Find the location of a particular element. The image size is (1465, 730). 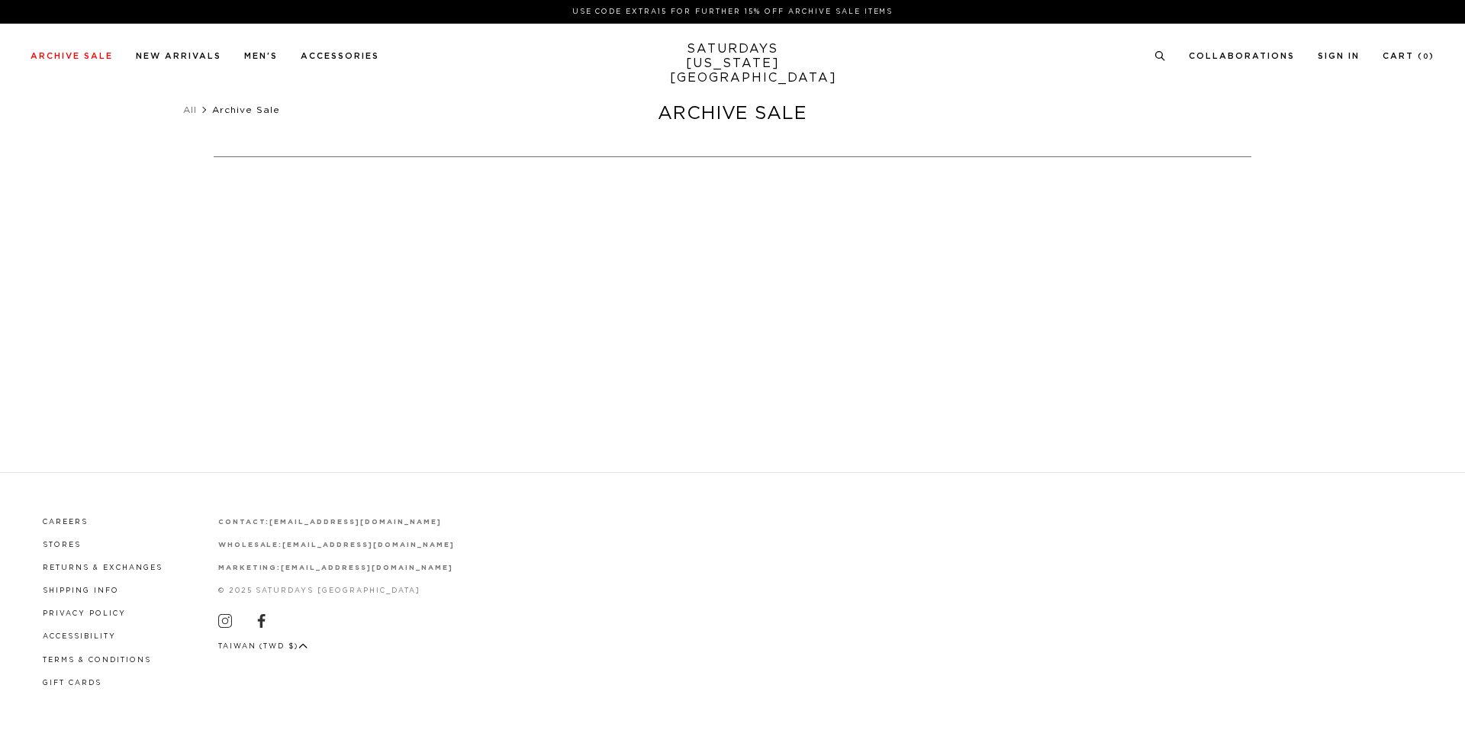

a: All is located at coordinates (190, 110).